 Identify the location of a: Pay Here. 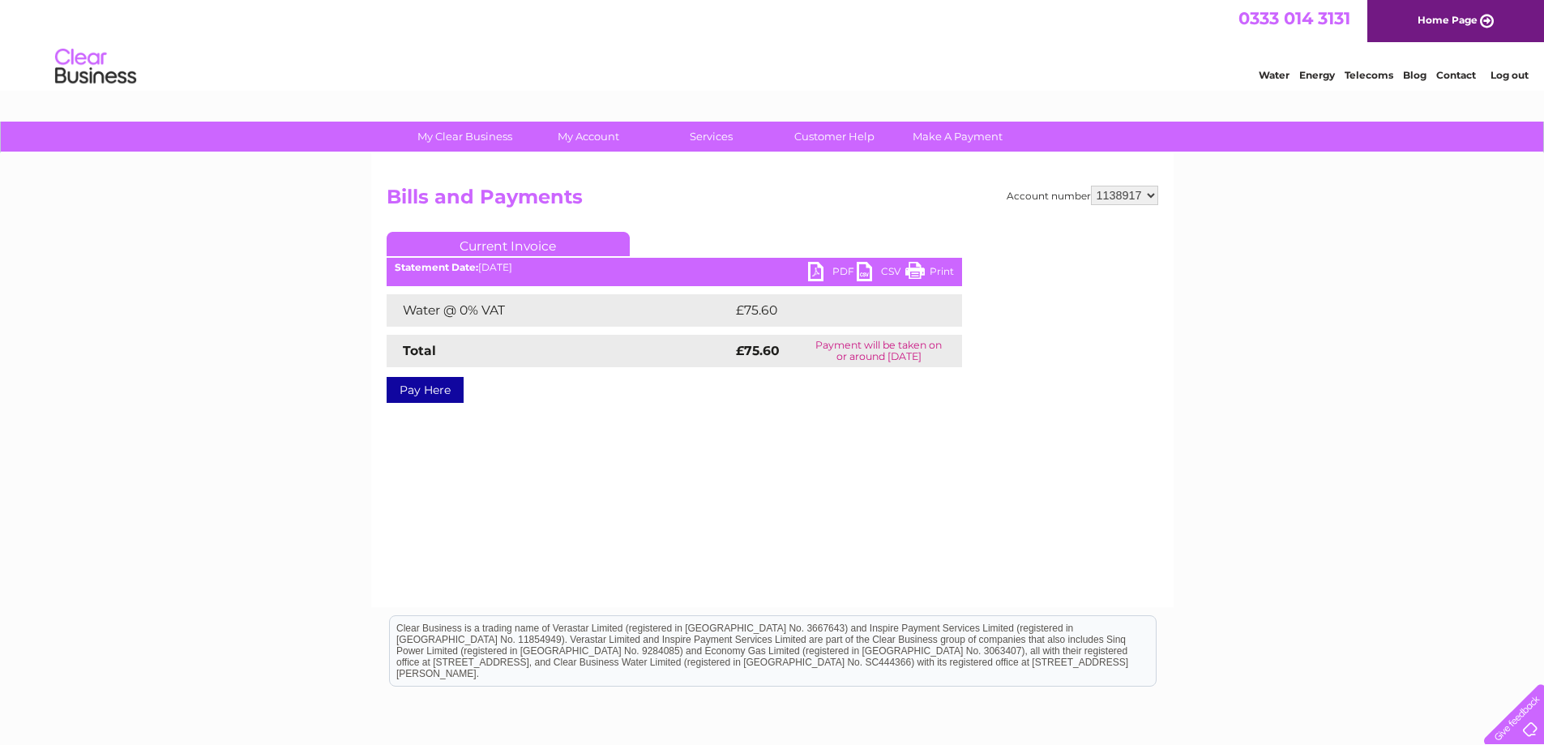
(425, 390).